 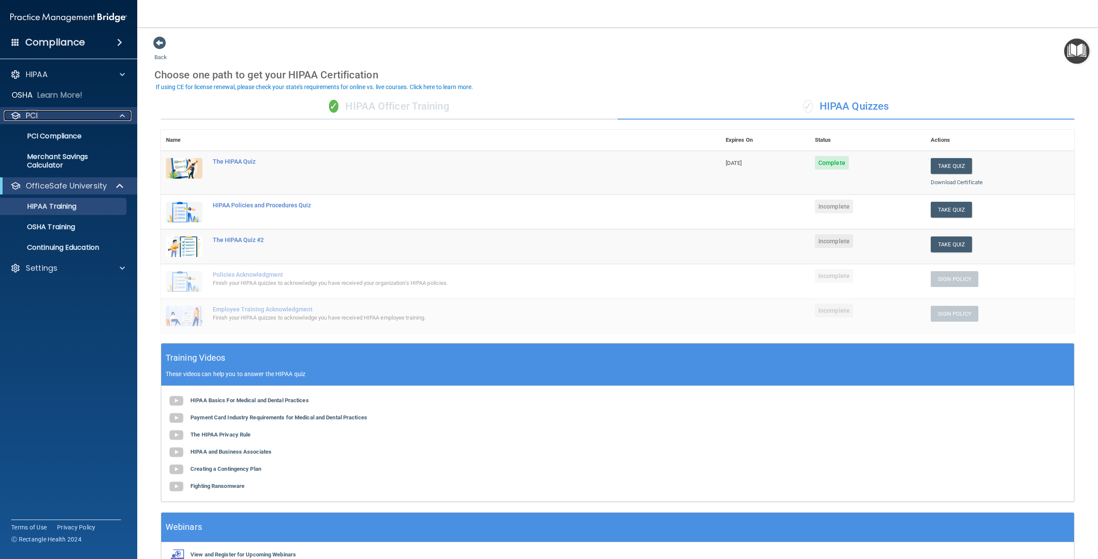 What do you see at coordinates (64, 248) in the screenshot?
I see `p: Continuing Education` at bounding box center [64, 248].